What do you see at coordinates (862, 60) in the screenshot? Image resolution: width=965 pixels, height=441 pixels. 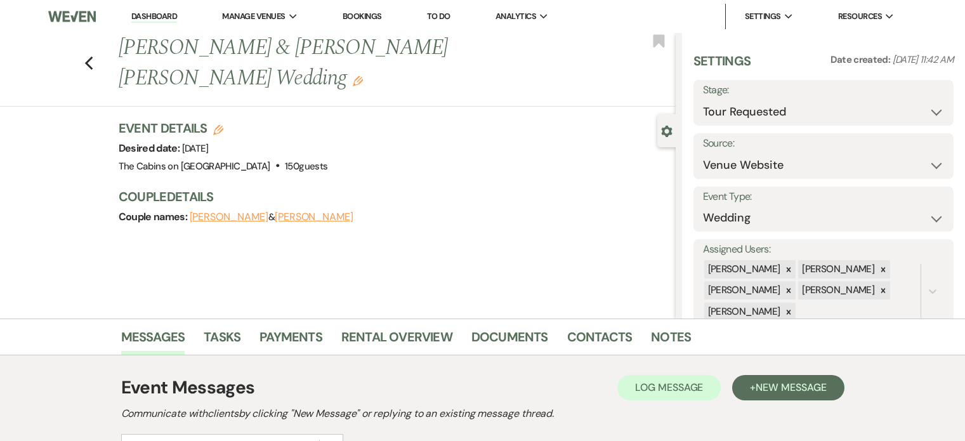 I see `span: Date created:` at bounding box center [862, 60].